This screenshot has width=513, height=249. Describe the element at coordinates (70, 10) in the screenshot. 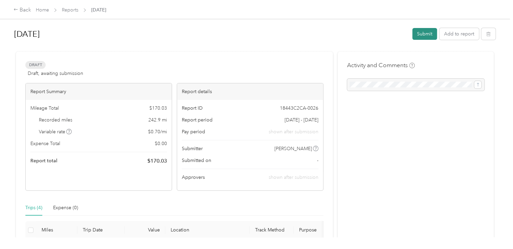

I see `a: Reports` at that location.